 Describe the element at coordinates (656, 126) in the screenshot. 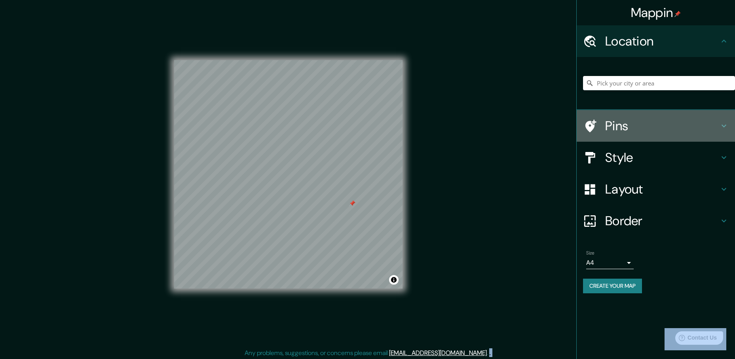

I see `div: Pins` at that location.